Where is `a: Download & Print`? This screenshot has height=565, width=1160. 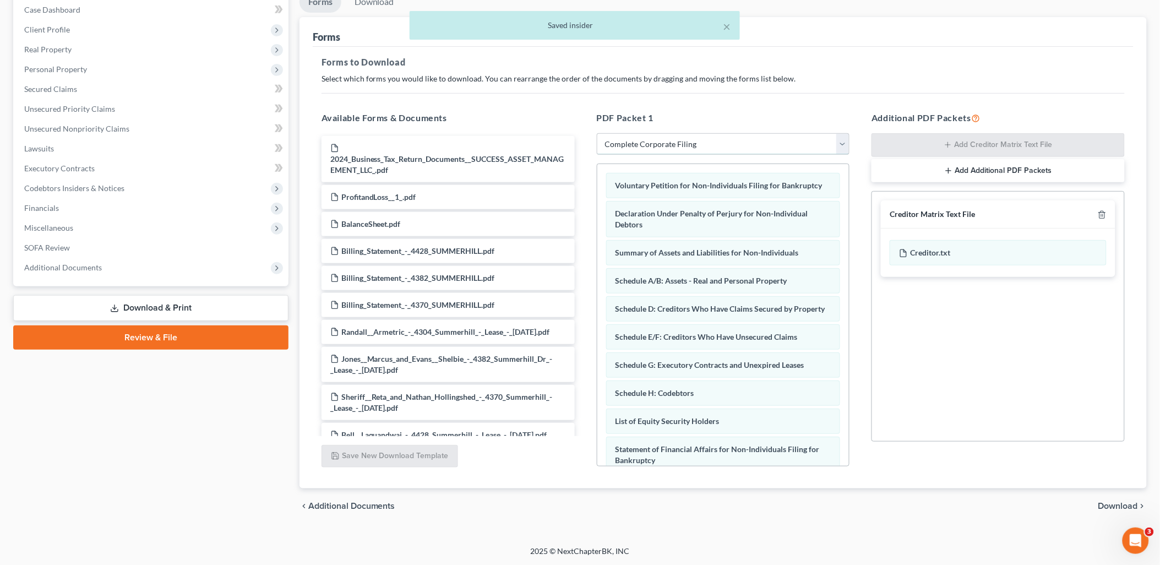
a: Download & Print is located at coordinates (151, 308).